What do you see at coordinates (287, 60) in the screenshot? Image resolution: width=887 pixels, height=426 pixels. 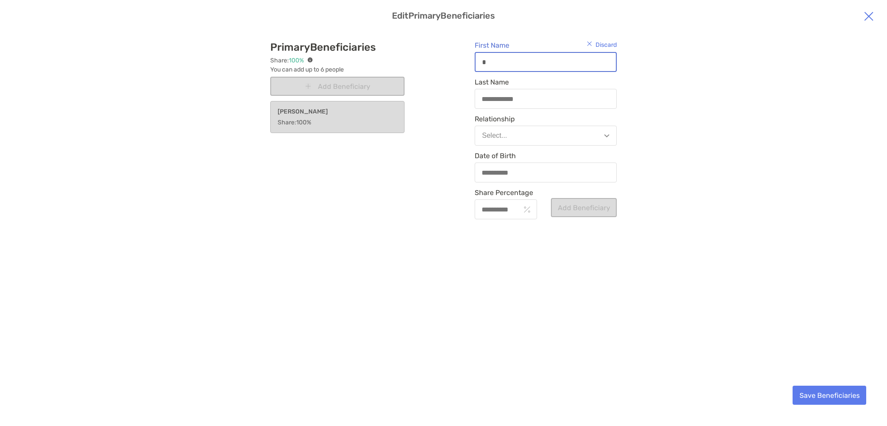 I see `span: Share:` at bounding box center [287, 60].